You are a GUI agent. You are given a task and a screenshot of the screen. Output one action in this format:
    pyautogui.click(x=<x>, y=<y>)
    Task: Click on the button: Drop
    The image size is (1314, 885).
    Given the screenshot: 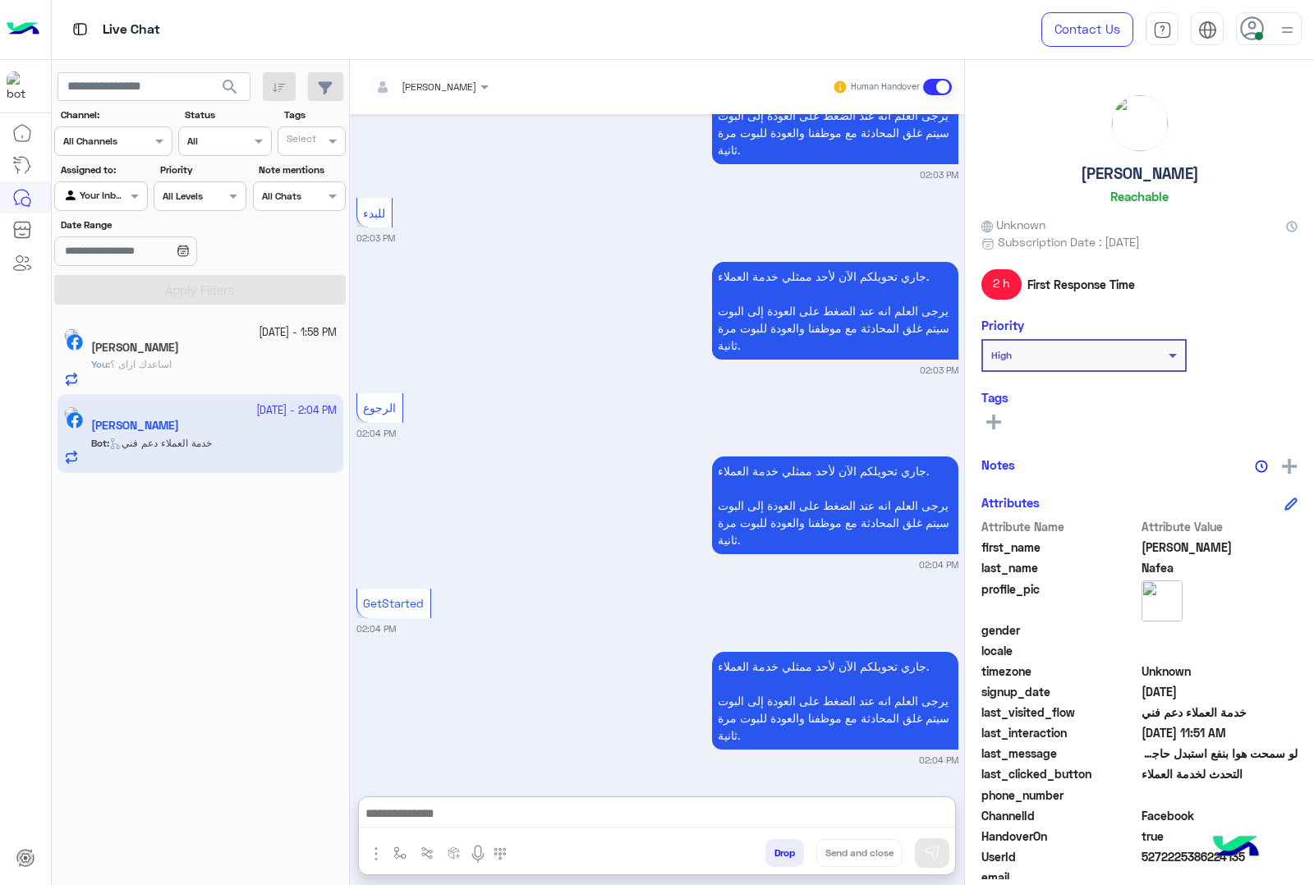 What is the action you would take?
    pyautogui.click(x=784, y=853)
    